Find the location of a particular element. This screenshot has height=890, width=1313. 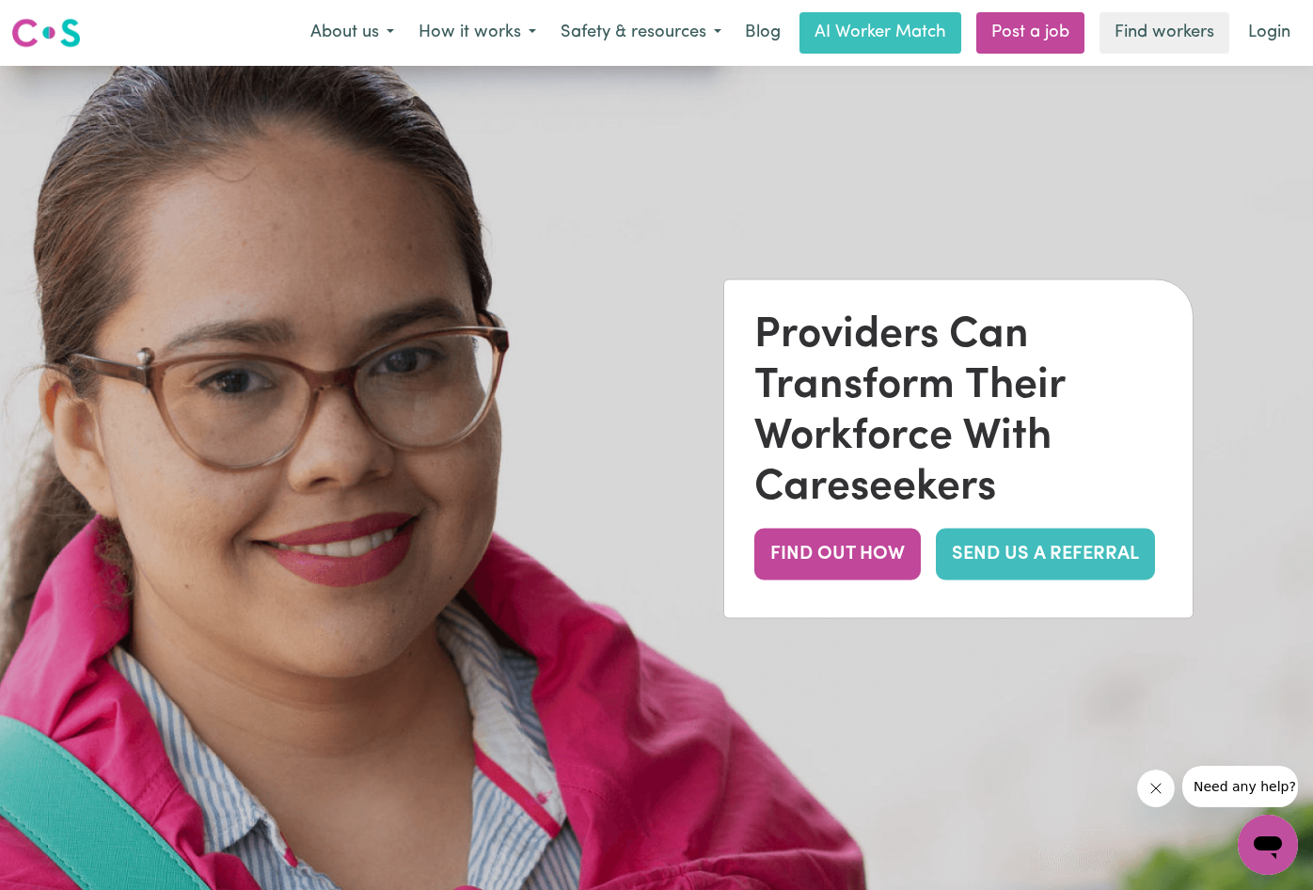

a: SEND US A REFERRAL is located at coordinates (1045, 553).